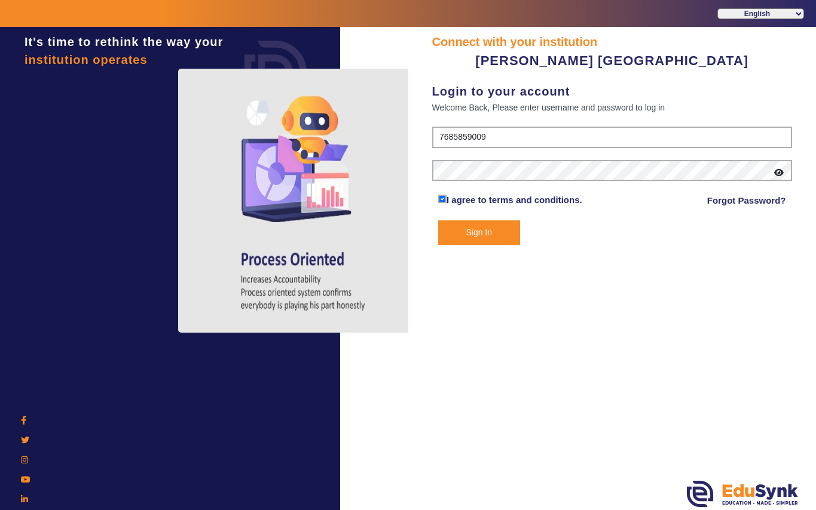 This screenshot has width=816, height=510. What do you see at coordinates (479, 233) in the screenshot?
I see `button: Sign In` at bounding box center [479, 233].